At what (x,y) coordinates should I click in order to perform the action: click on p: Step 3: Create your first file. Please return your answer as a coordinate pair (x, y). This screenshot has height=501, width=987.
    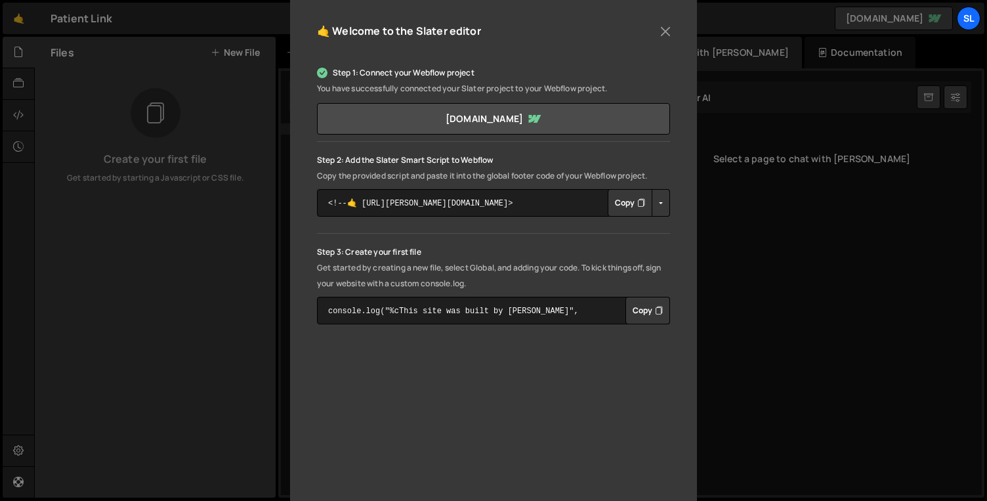
    Looking at the image, I should click on (494, 252).